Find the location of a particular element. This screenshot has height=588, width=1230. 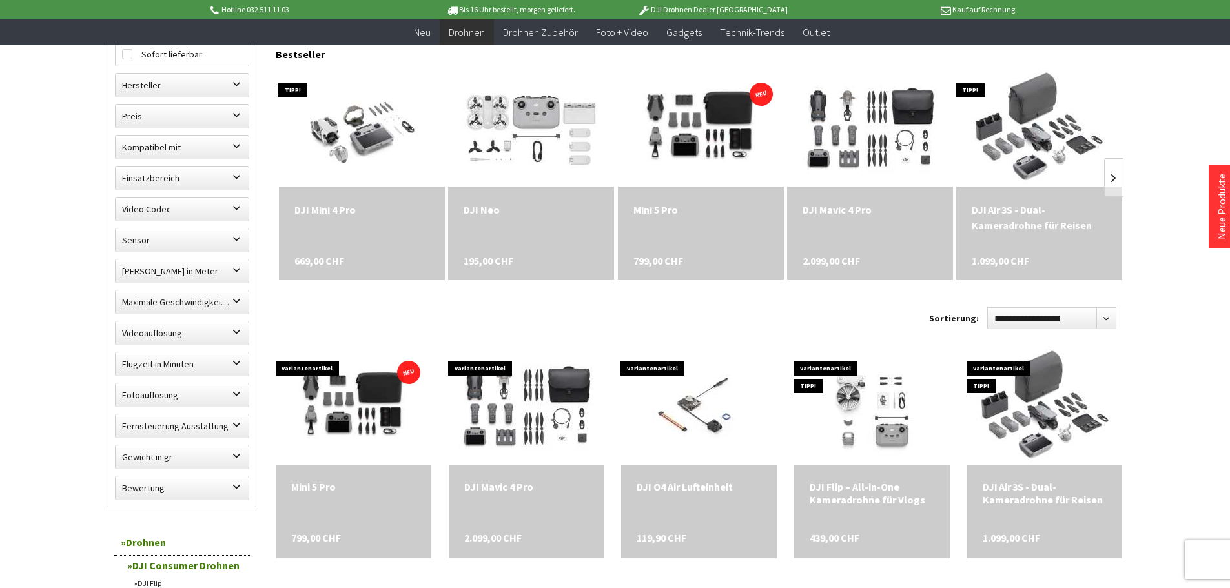

div: Bestseller is located at coordinates (699, 51).